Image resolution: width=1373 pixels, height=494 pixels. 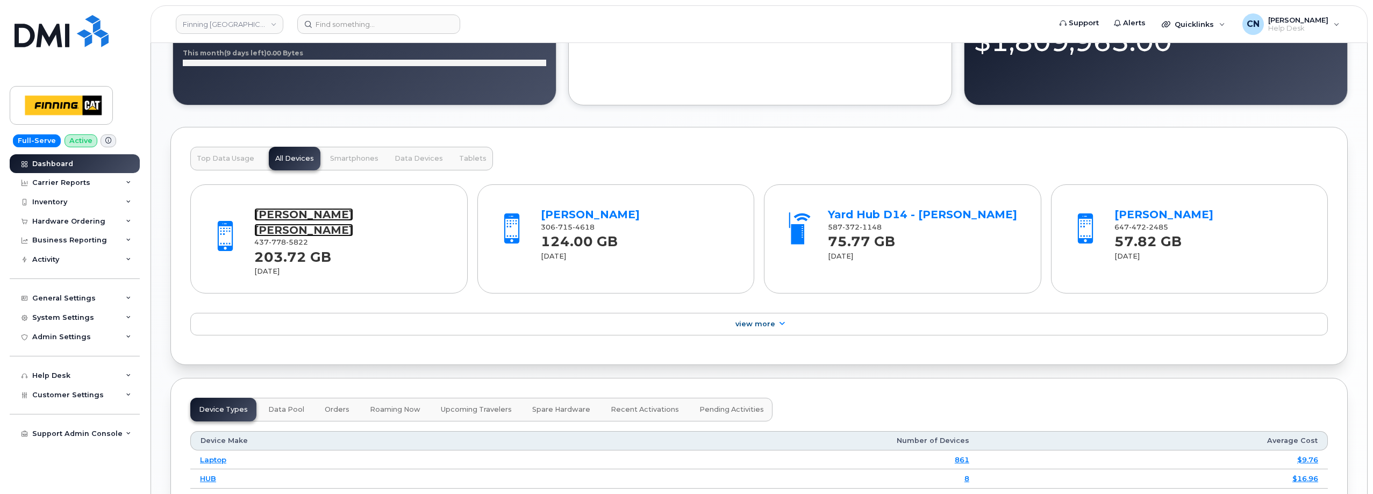 What do you see at coordinates (1291, 24) in the screenshot?
I see `div: Connor Nguyen` at bounding box center [1291, 24].